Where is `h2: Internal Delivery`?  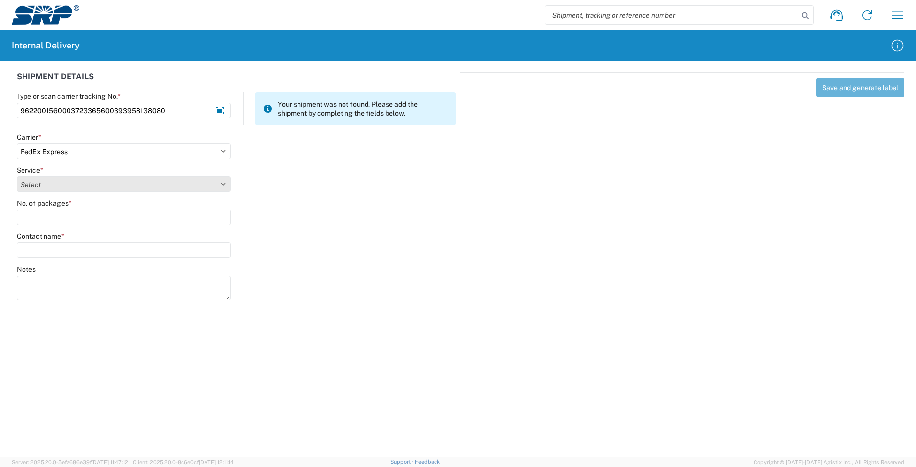
h2: Internal Delivery is located at coordinates (46, 46).